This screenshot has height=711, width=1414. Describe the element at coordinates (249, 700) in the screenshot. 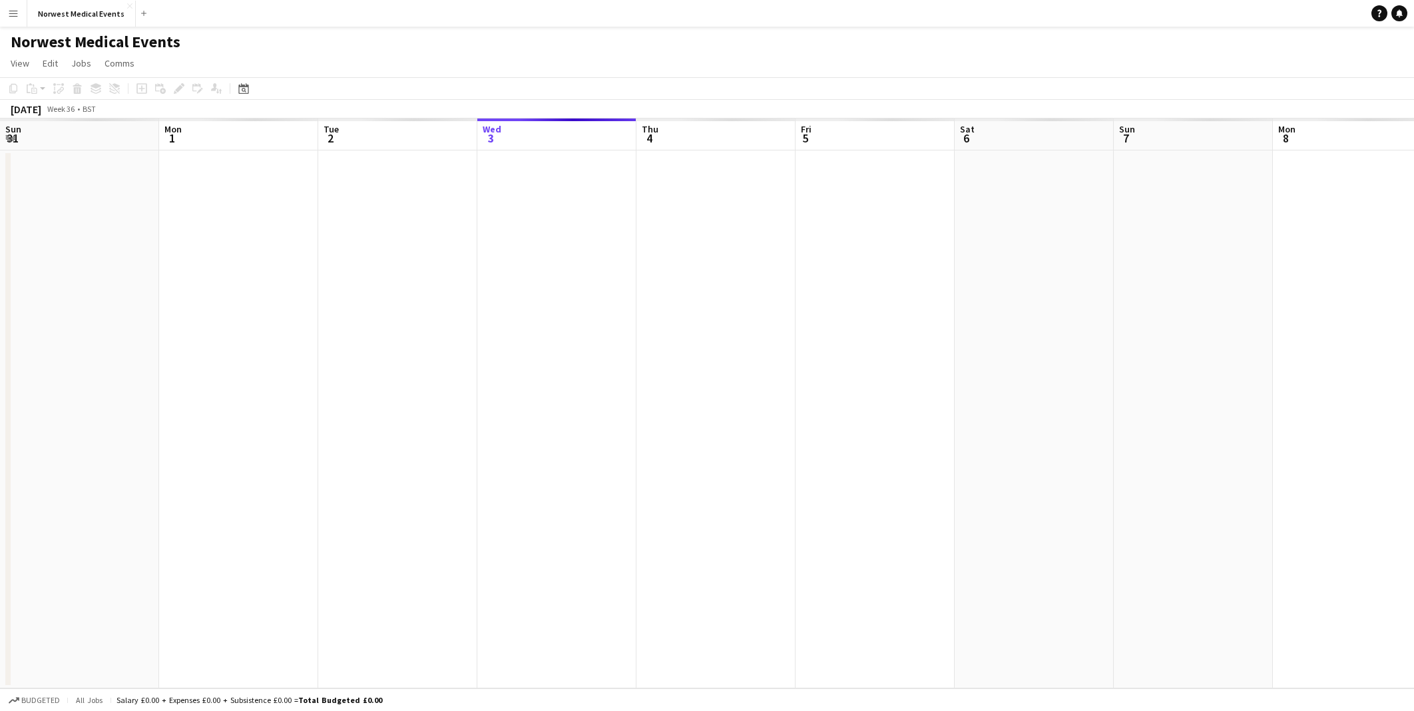

I see `div: Salary £0.00 + Expenses £0.00 + Subsistence £0.00 =` at that location.